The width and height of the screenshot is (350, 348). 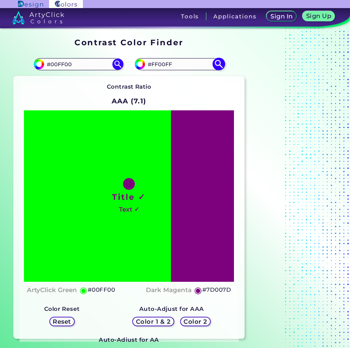 What do you see at coordinates (281, 16) in the screenshot?
I see `a: Sign In` at bounding box center [281, 16].